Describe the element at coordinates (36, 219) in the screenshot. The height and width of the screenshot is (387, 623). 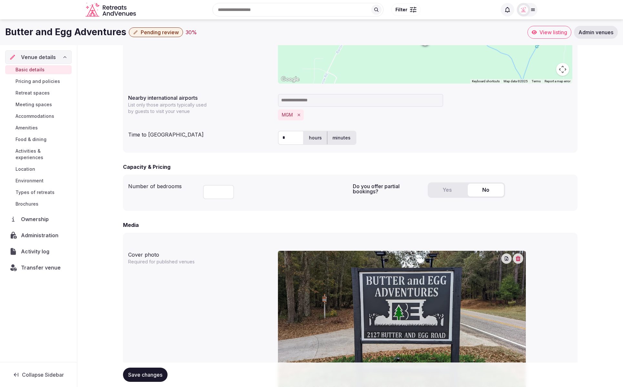
I see `span: Ownership` at that location.